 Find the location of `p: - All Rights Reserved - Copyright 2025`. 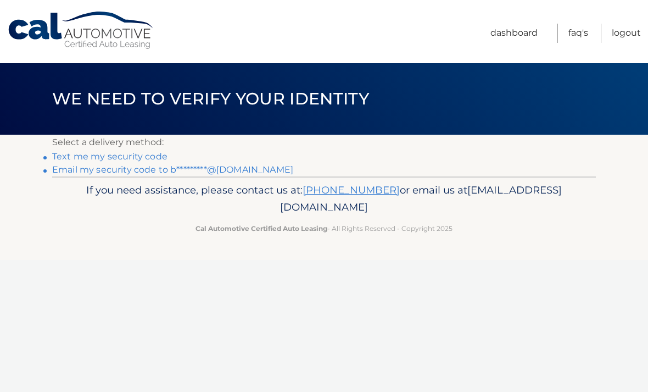

p: - All Rights Reserved - Copyright 2025 is located at coordinates (324, 228).